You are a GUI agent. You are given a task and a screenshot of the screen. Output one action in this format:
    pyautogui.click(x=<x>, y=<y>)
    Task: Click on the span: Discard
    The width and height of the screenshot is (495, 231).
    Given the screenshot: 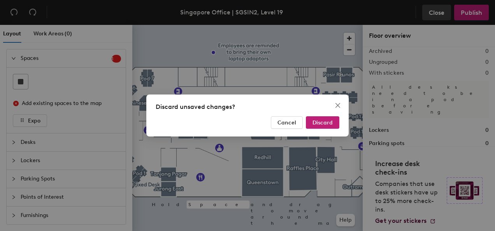 What is the action you would take?
    pyautogui.click(x=323, y=123)
    